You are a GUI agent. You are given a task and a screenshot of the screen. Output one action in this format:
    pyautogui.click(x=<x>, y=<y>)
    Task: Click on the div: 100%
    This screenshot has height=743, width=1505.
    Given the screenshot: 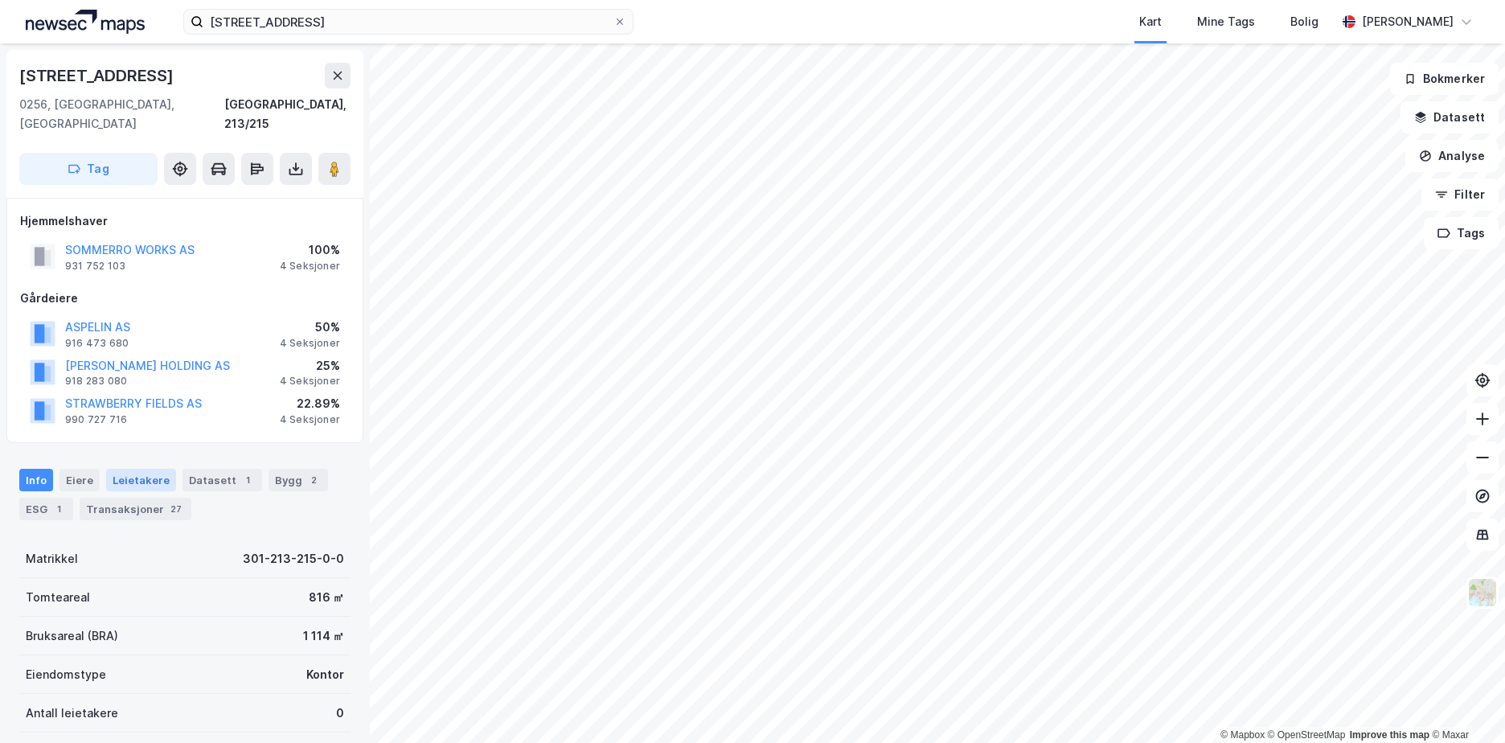 What is the action you would take?
    pyautogui.click(x=310, y=250)
    